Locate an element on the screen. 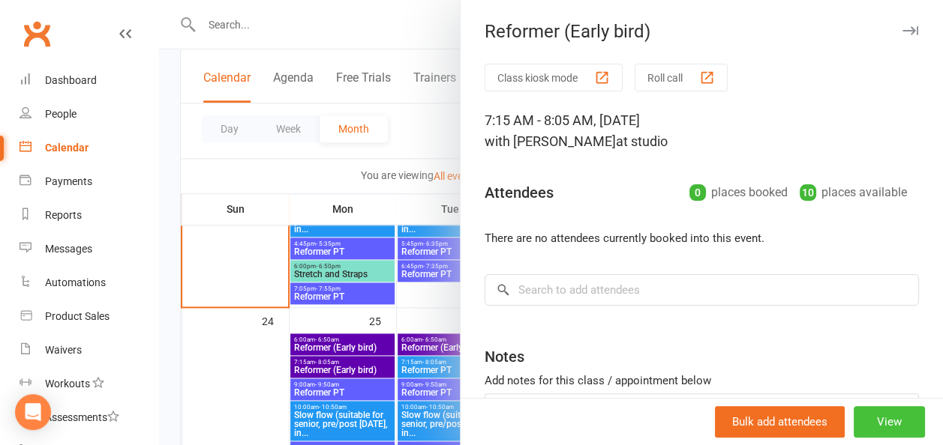 The image size is (943, 445). div: Waivers is located at coordinates (63, 350).